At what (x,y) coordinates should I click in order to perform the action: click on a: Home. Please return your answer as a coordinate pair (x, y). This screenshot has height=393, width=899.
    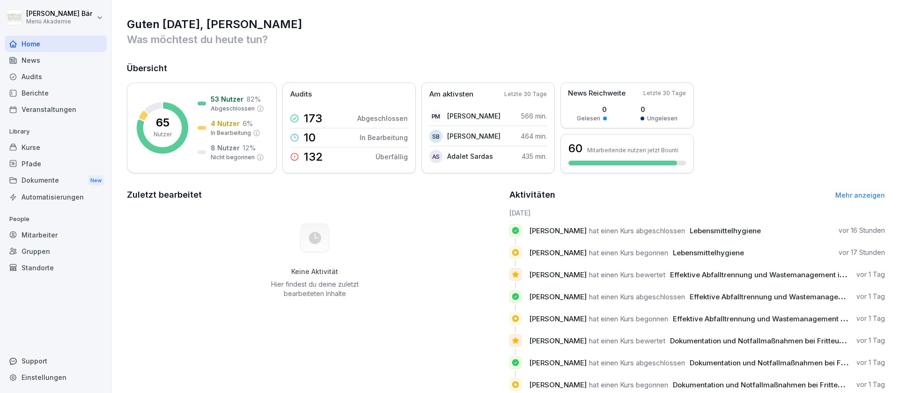
    Looking at the image, I should click on (56, 44).